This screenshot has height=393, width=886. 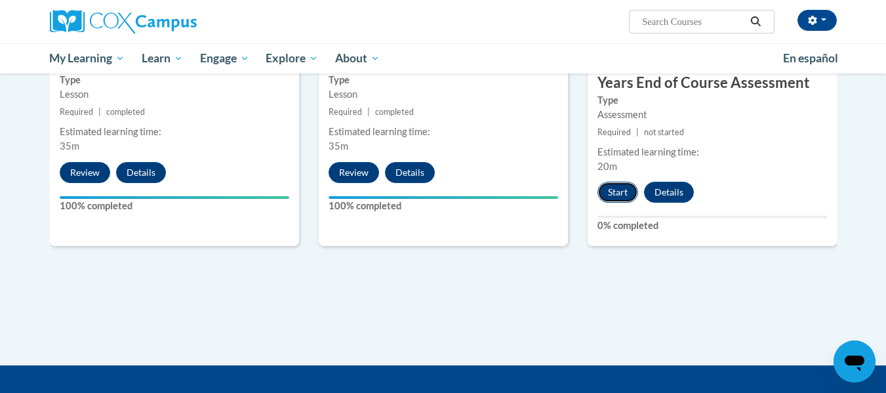 I want to click on img: Cox Campus, so click(x=123, y=22).